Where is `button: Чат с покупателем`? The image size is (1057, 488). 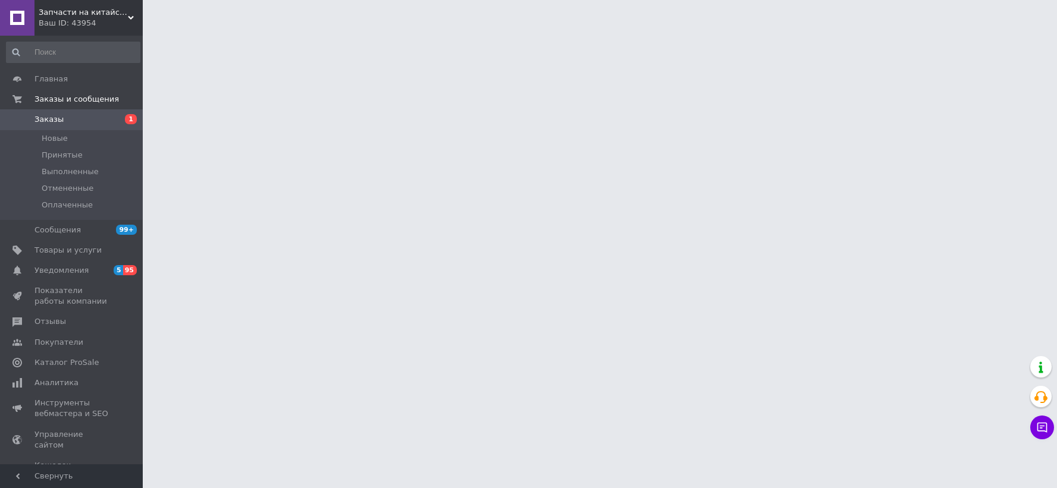
button: Чат с покупателем is located at coordinates (1042, 428).